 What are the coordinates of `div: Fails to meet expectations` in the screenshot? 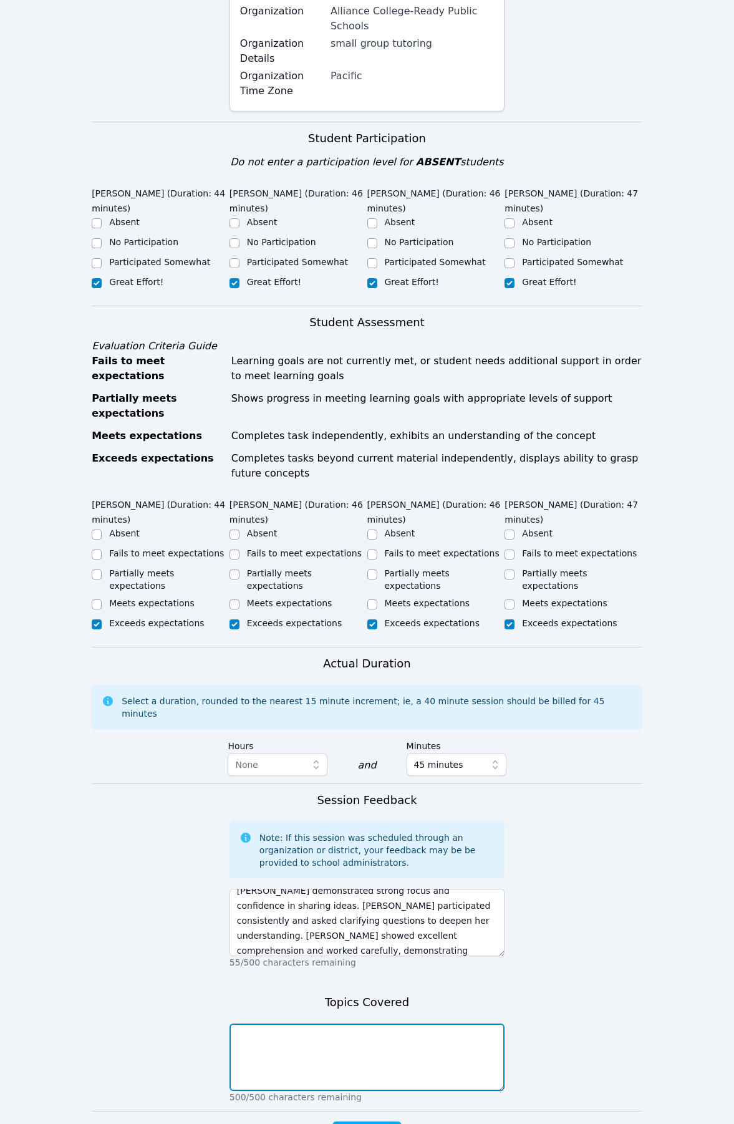 It's located at (158, 369).